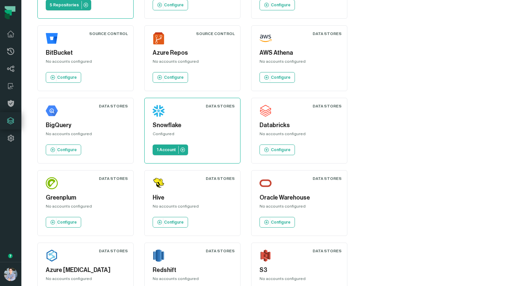 This screenshot has height=286, width=505. Describe the element at coordinates (52, 111) in the screenshot. I see `img: BigQuery` at that location.